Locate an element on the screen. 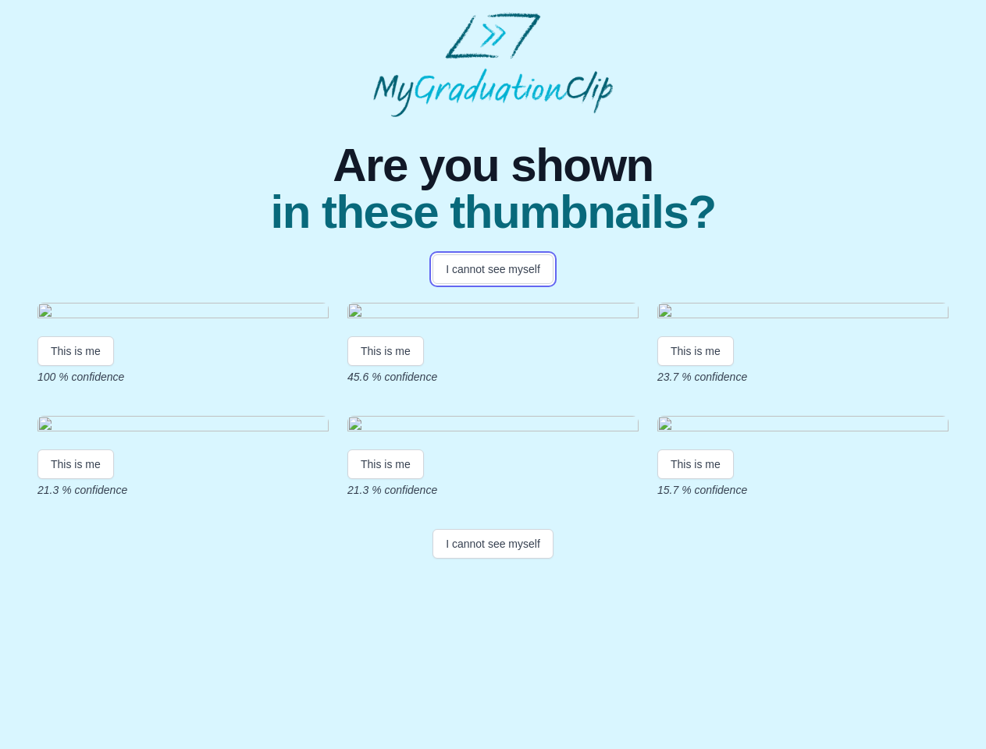 This screenshot has height=749, width=986. img: 41698d0536727f73424877a28a7e58cc9d51c7bc.gif is located at coordinates (802, 426).